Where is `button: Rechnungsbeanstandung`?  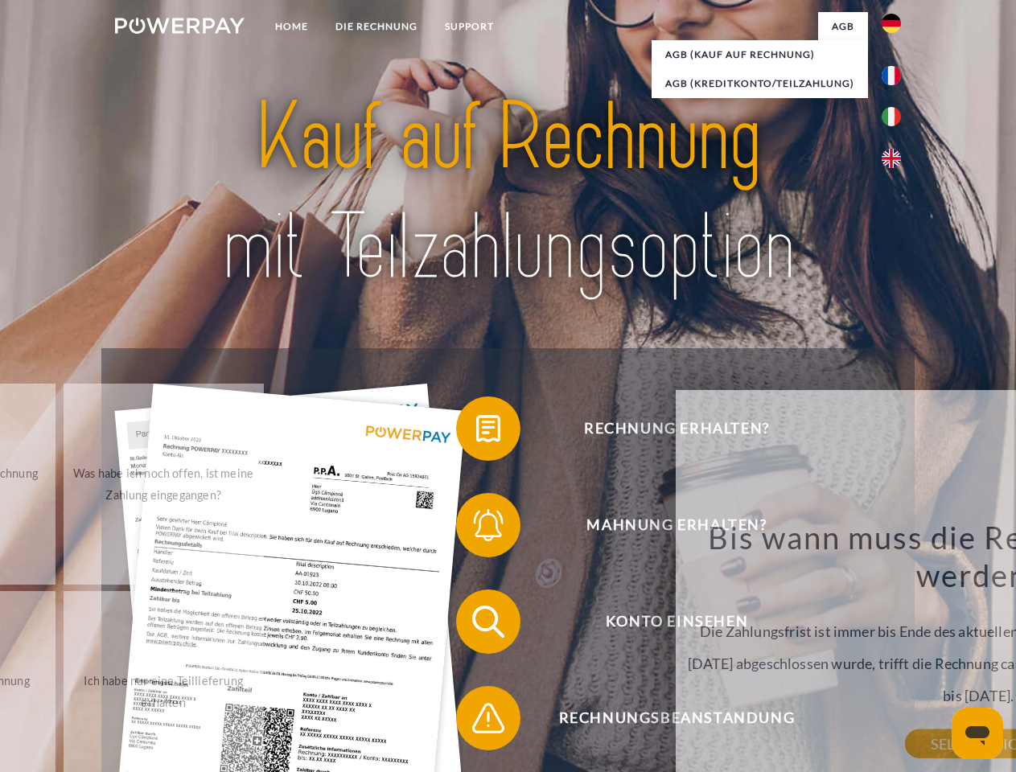 button: Rechnungsbeanstandung is located at coordinates (665, 718).